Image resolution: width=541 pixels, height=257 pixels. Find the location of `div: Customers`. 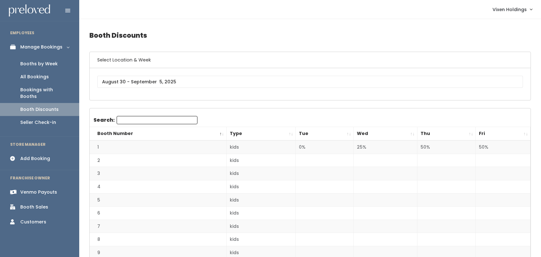

div: Customers is located at coordinates (33, 222).